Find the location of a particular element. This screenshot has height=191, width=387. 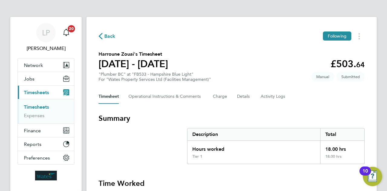

div: Timesheets is located at coordinates (46, 111).